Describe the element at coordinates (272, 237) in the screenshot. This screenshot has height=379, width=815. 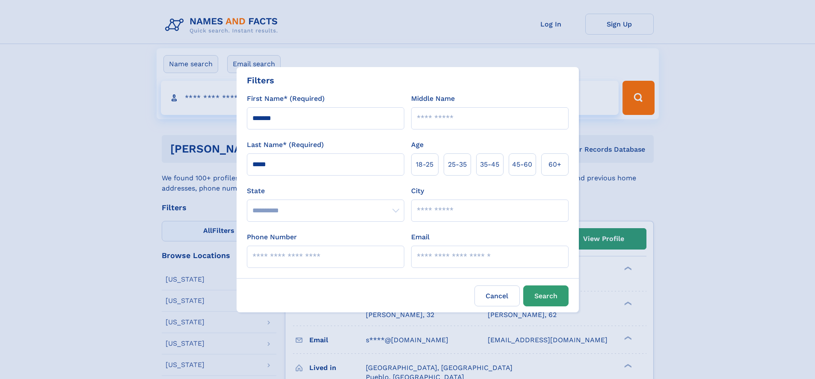
I see `label: Phone Number` at that location.